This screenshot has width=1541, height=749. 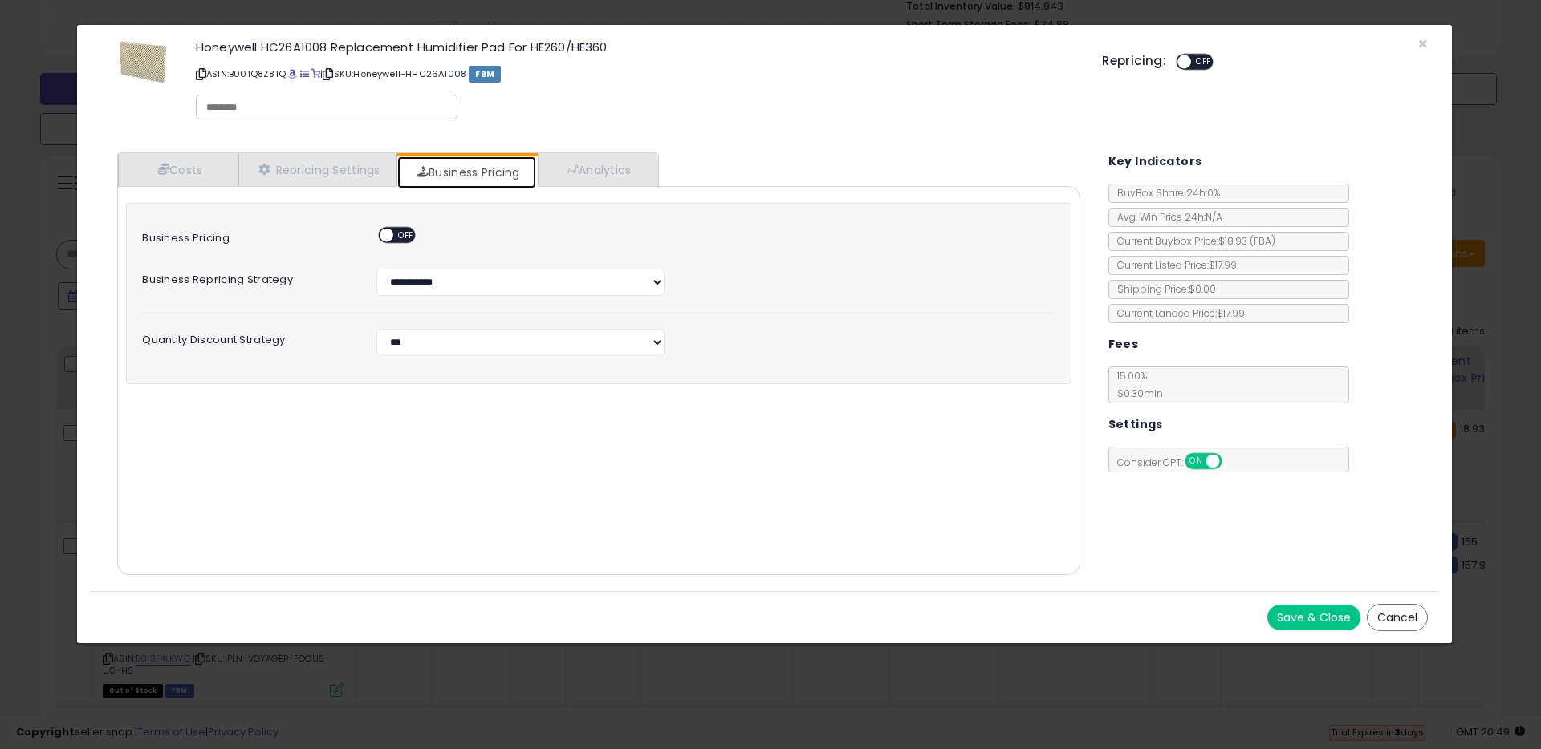 I want to click on label: Business Repricing Strategy, so click(x=247, y=277).